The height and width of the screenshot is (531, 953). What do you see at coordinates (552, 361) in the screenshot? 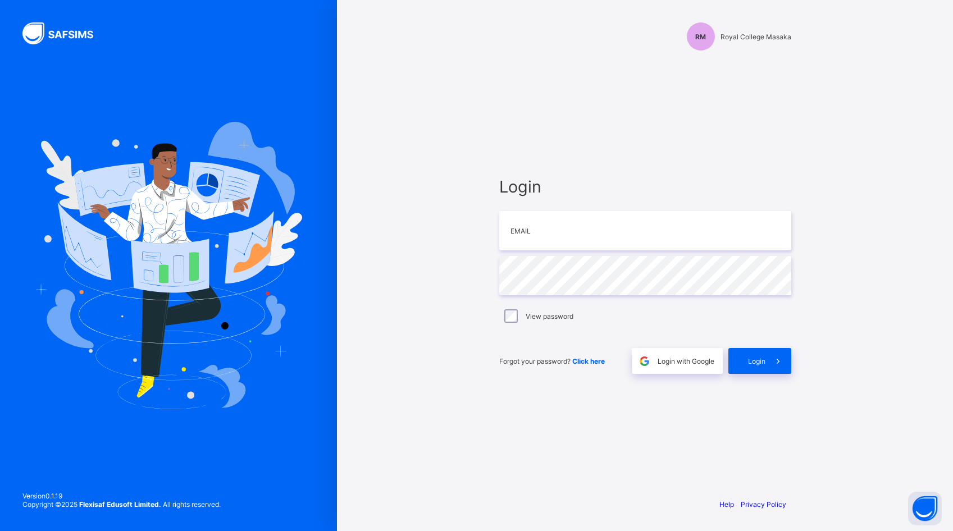
I see `span: Forgot your password?` at bounding box center [552, 361].